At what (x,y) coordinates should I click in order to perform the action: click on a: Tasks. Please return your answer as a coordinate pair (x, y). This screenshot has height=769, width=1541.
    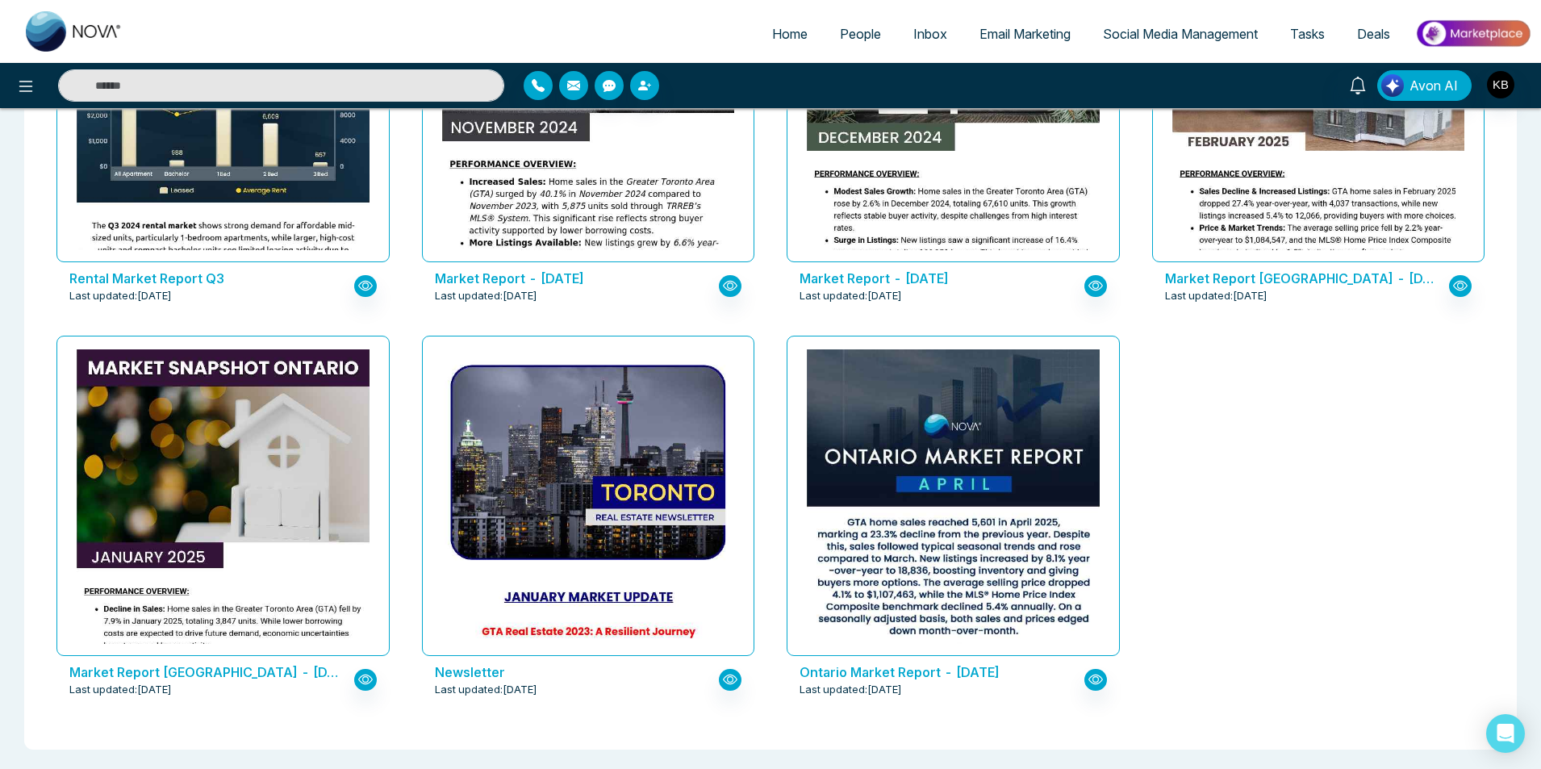
    Looking at the image, I should click on (1307, 34).